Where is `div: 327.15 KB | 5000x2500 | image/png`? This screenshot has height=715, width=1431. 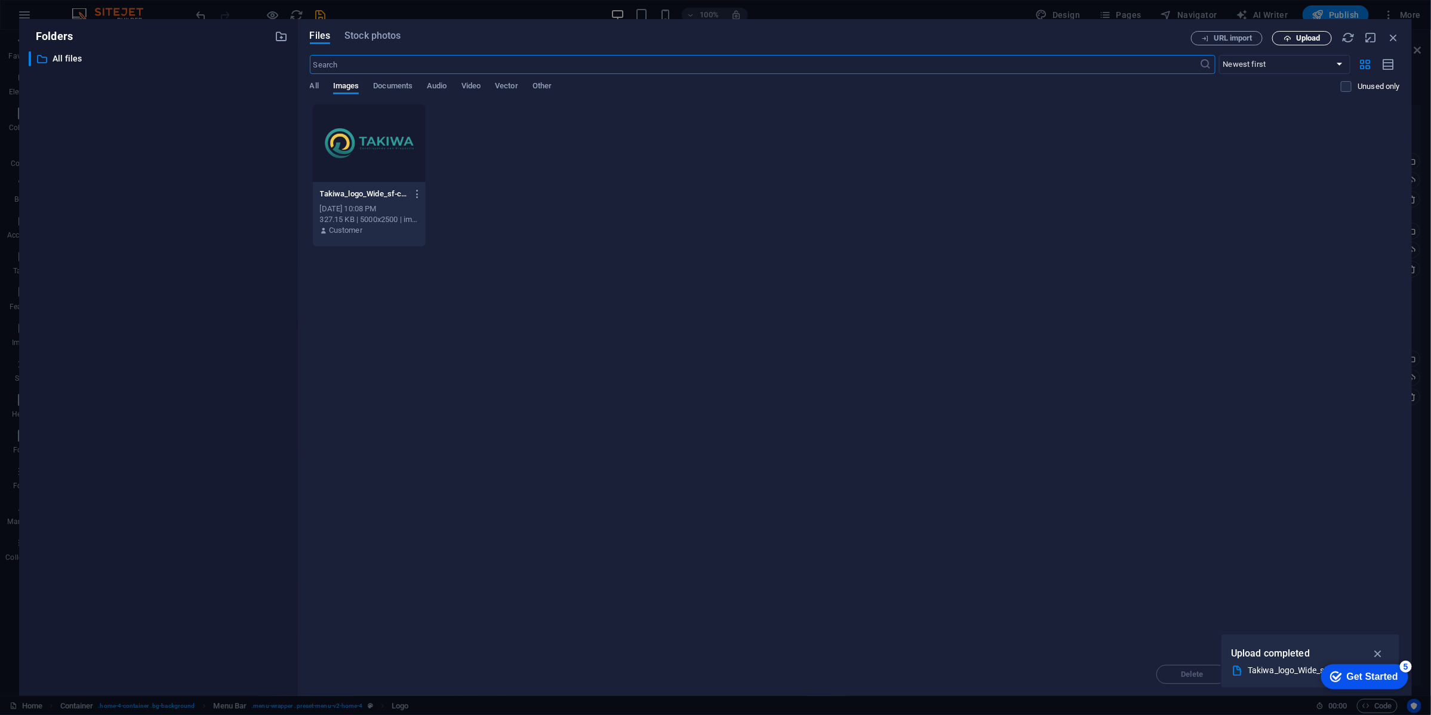 div: 327.15 KB | 5000x2500 | image/png is located at coordinates (369, 220).